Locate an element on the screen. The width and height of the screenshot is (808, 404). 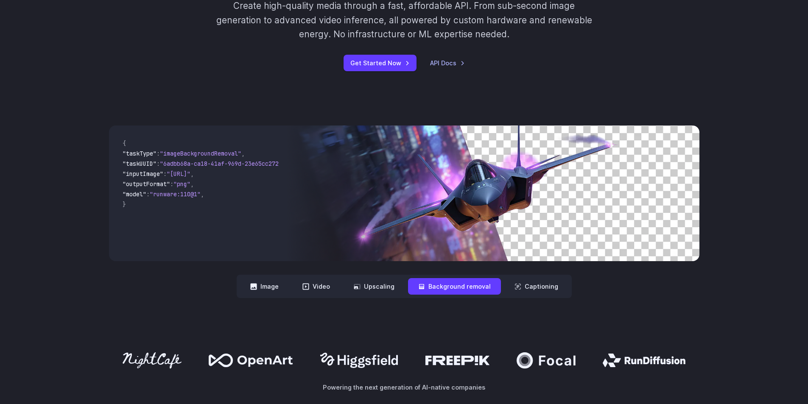
button: Video is located at coordinates (316, 286).